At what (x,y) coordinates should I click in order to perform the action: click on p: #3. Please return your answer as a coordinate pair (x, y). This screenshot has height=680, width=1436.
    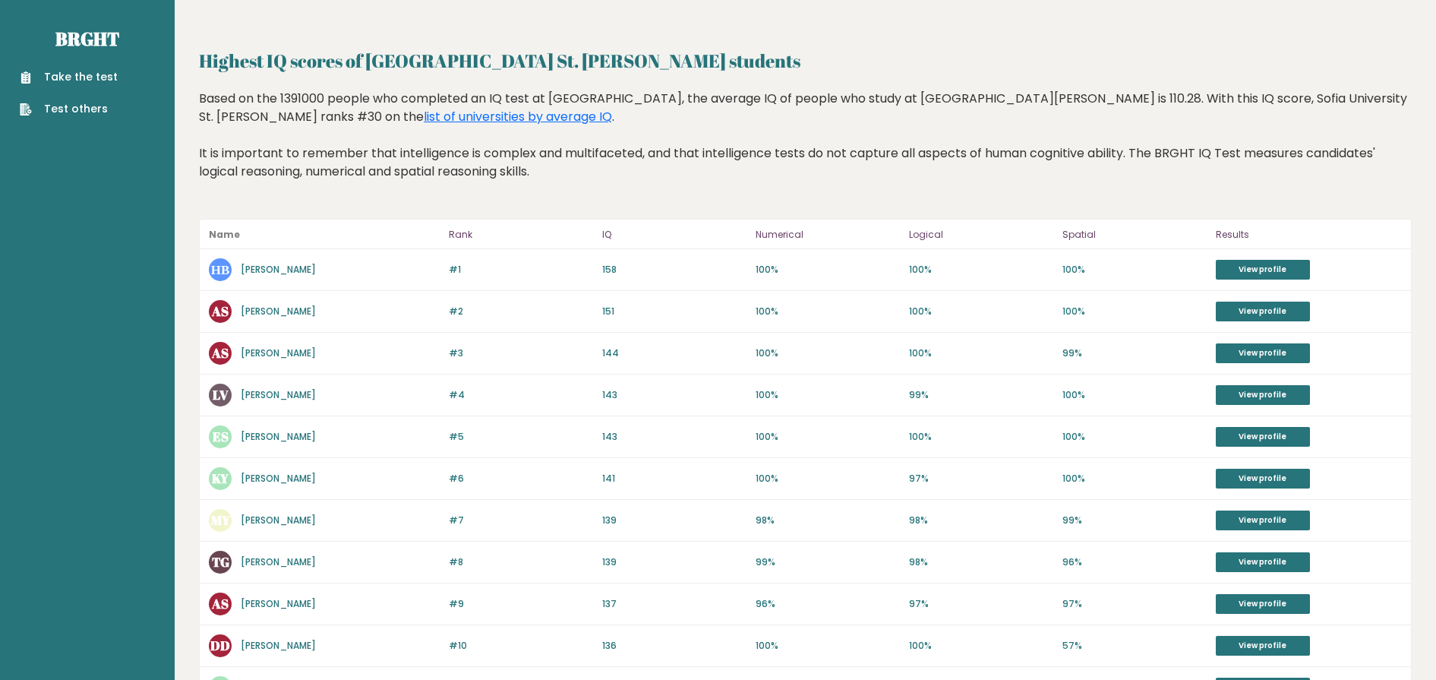
    Looking at the image, I should click on (521, 353).